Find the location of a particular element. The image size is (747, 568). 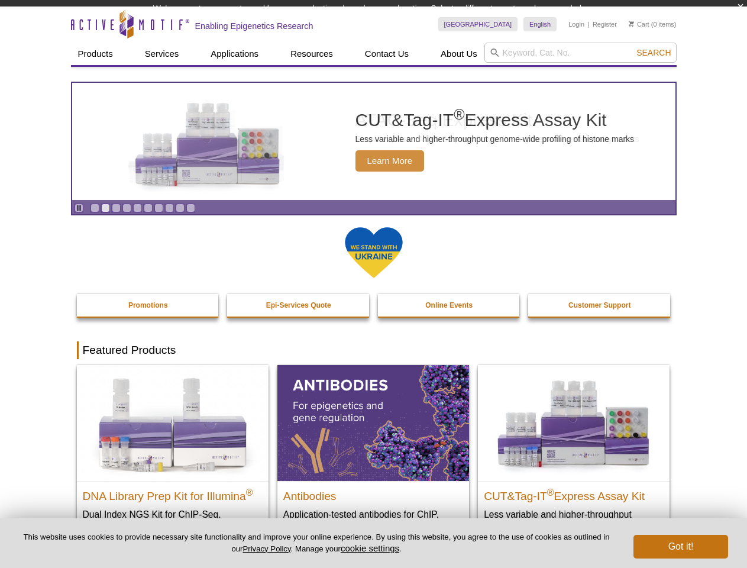

a: Epi-Services Quote is located at coordinates (299, 305).